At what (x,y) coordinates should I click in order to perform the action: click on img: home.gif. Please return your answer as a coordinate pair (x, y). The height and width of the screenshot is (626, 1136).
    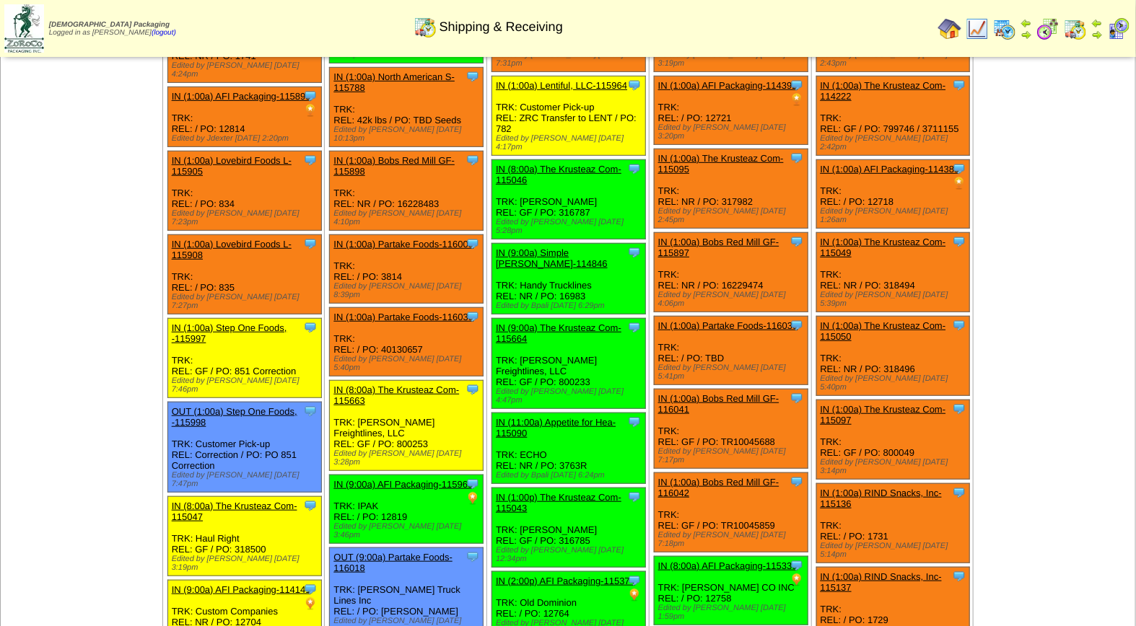
    Looking at the image, I should click on (949, 29).